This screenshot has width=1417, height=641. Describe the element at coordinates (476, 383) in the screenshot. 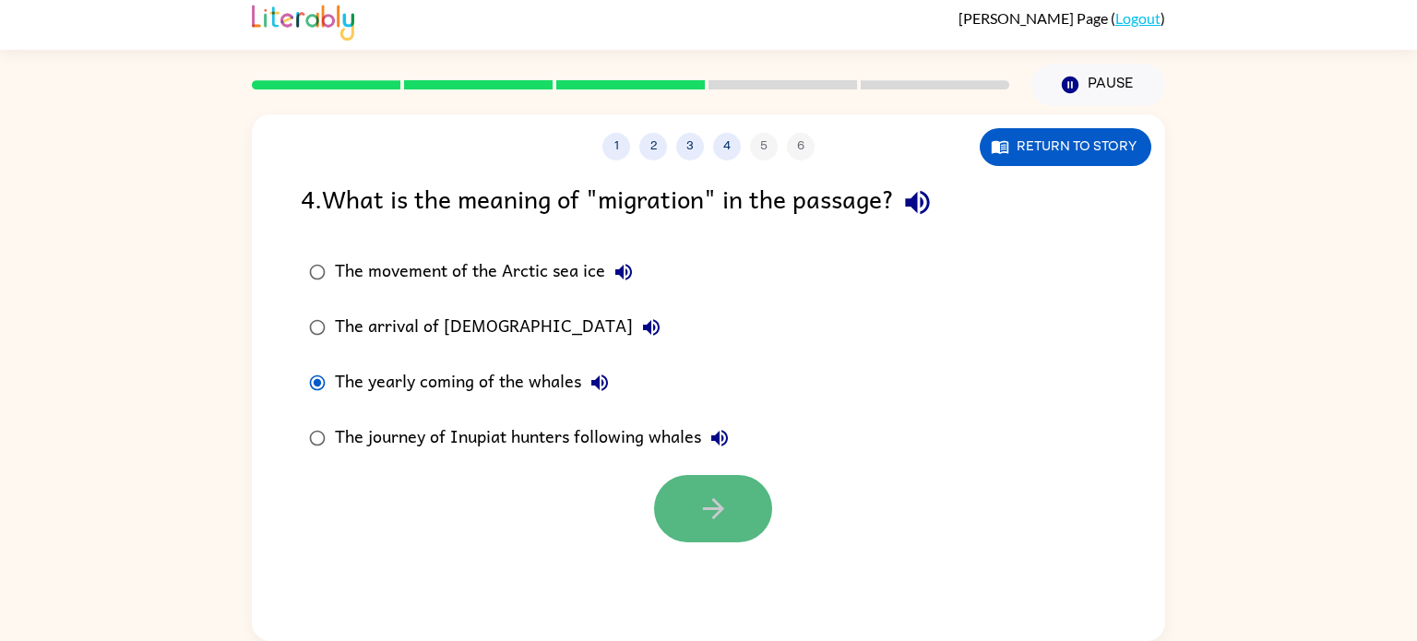

I see `div: The yearly coming of the whales` at that location.